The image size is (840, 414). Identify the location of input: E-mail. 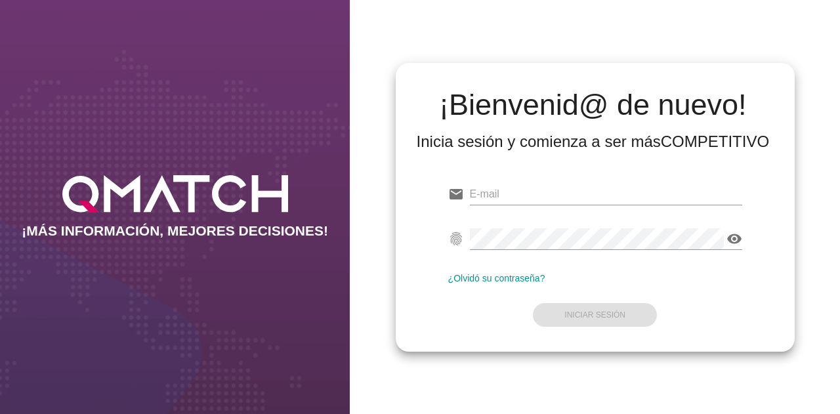
(605, 194).